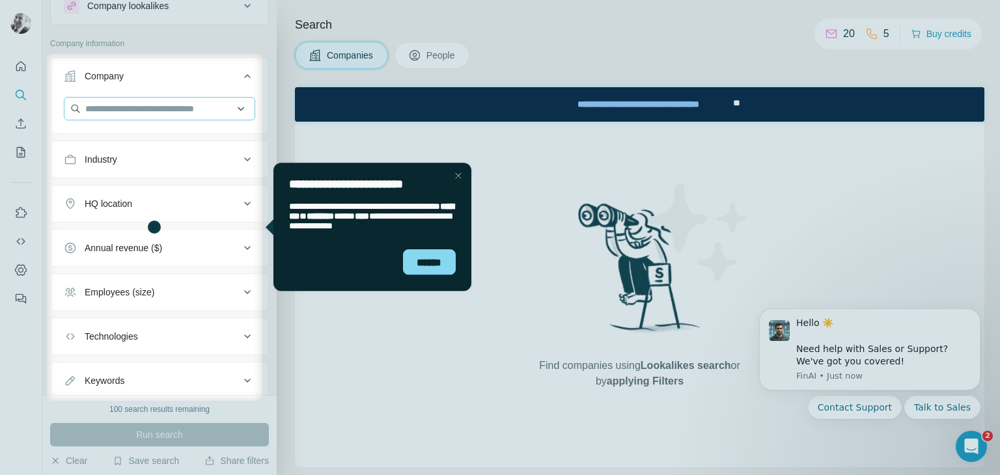 This screenshot has height=475, width=1000. Describe the element at coordinates (130, 57) in the screenshot. I see `div: message notification from FinAI, Just now. Hello ☀️ ​ Need help with Sales or Support? We've got ...` at that location.